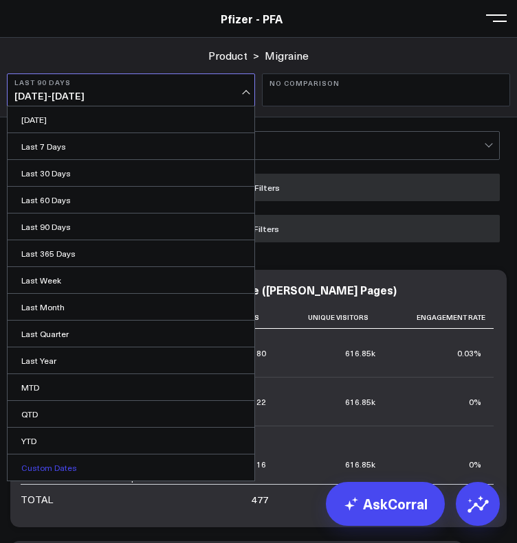  What do you see at coordinates (131, 82) in the screenshot?
I see `b: Last 90 Days` at bounding box center [131, 82].